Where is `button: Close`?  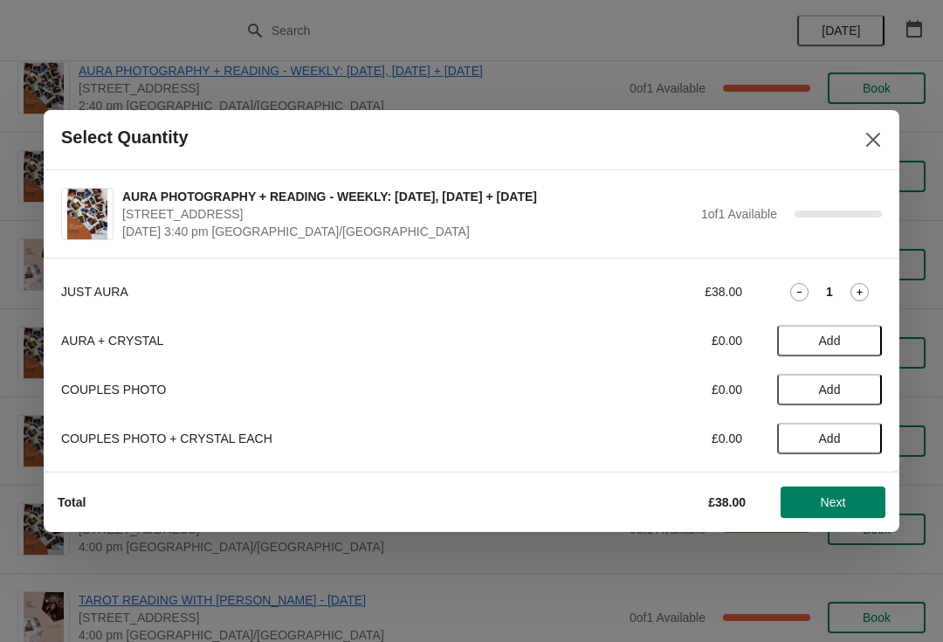
button: Close is located at coordinates (873, 140).